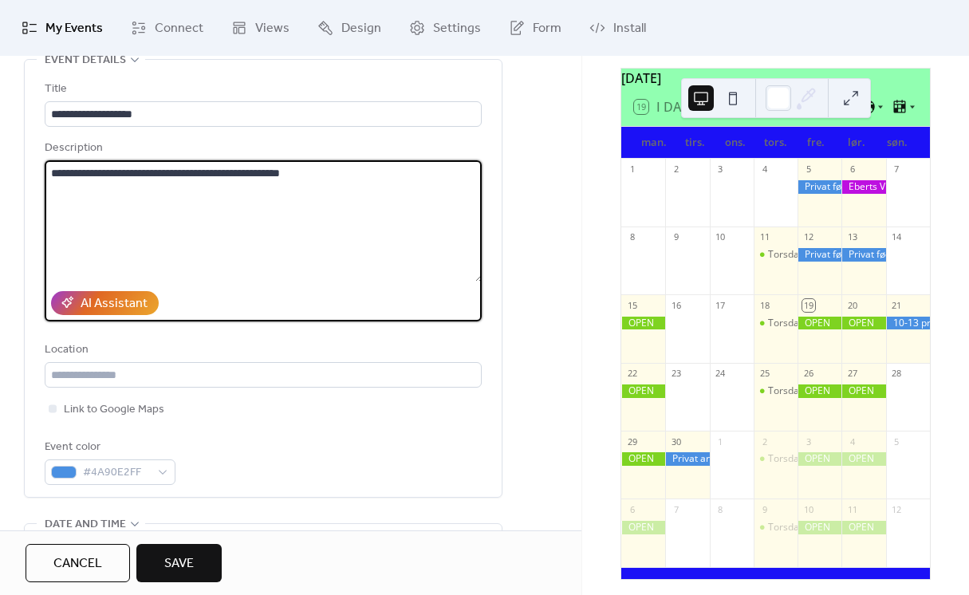 The image size is (969, 595). I want to click on div: man., so click(654, 143).